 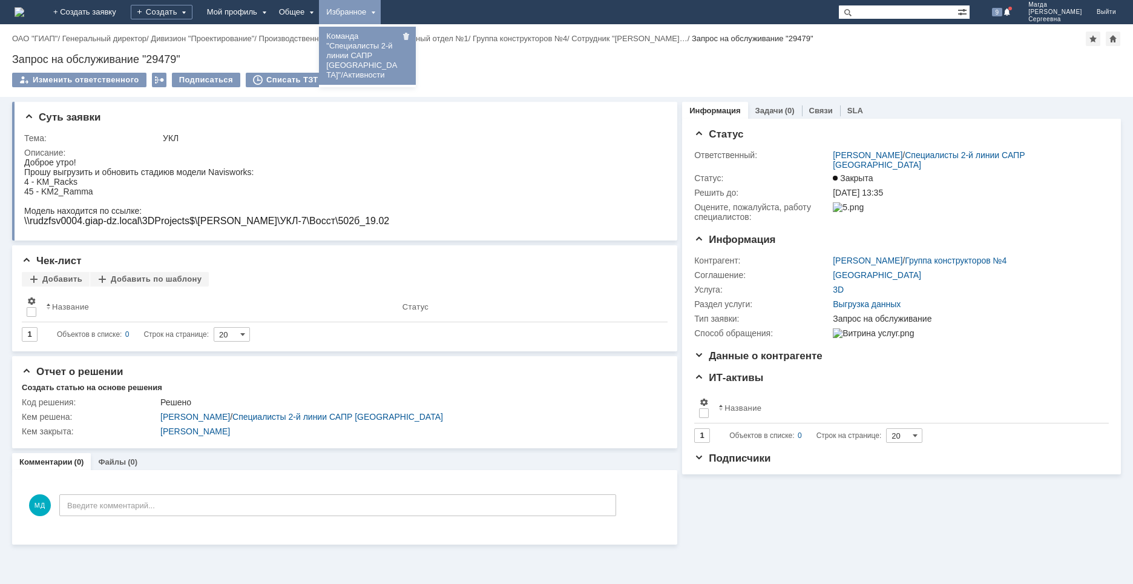 What do you see at coordinates (19, 12) in the screenshot?
I see `img: logo` at bounding box center [19, 12].